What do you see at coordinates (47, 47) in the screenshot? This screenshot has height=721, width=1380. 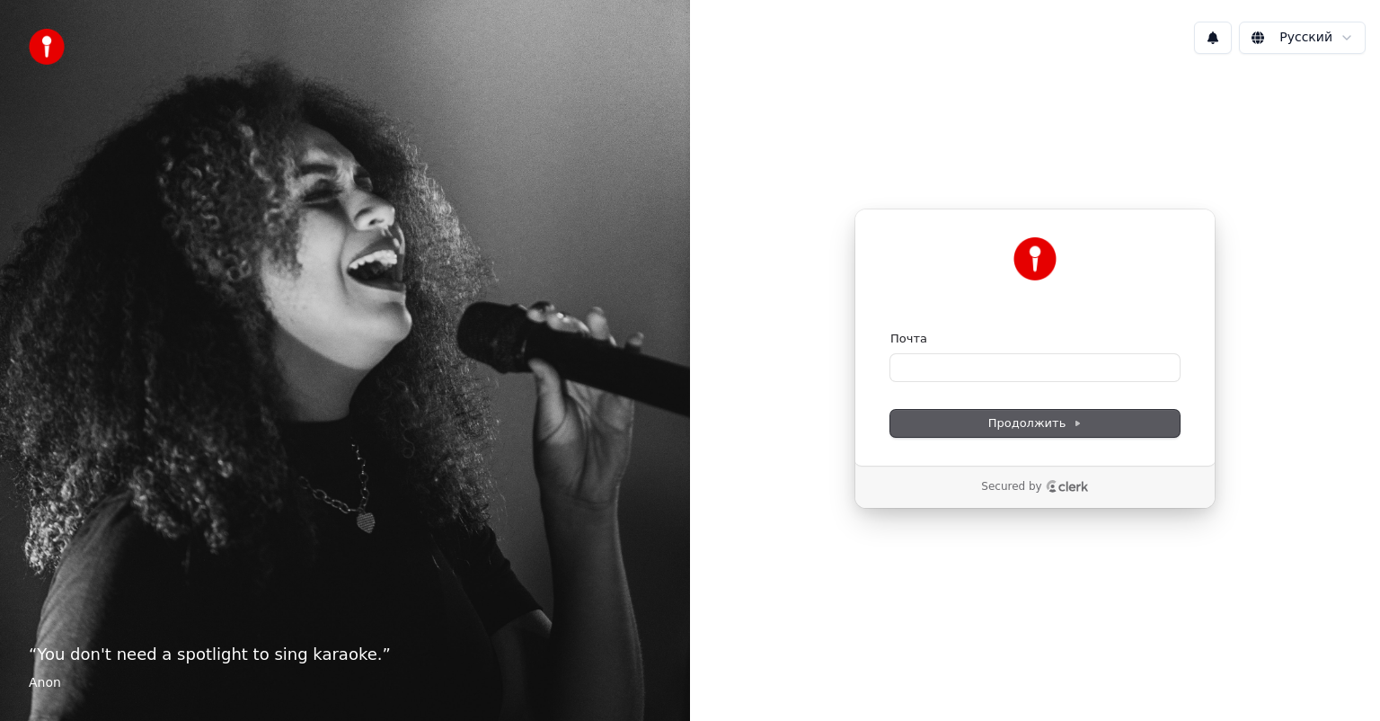 I see `img: youka` at bounding box center [47, 47].